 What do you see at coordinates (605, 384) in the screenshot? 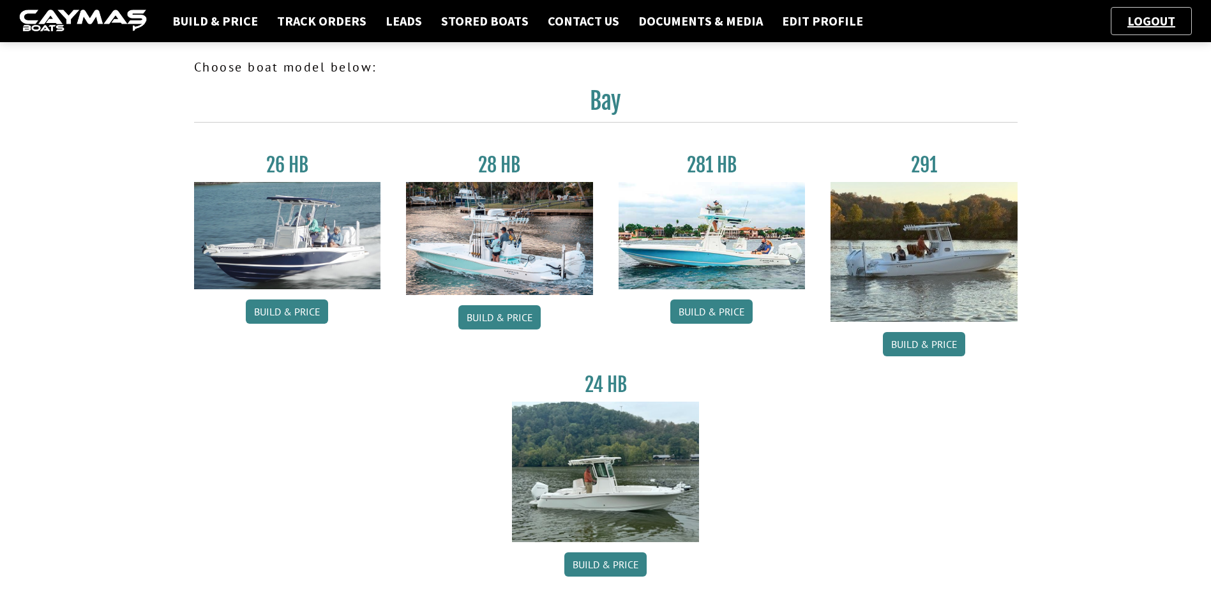
I see `h3: 24 HB` at bounding box center [605, 384].